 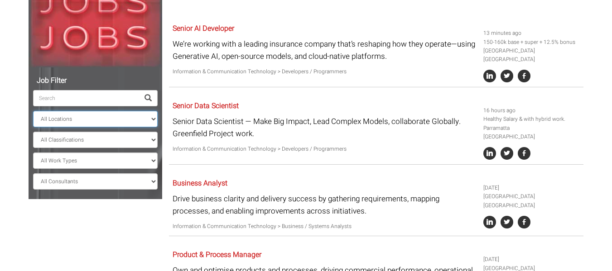 I want to click on a: Senior AI Developer, so click(x=203, y=29).